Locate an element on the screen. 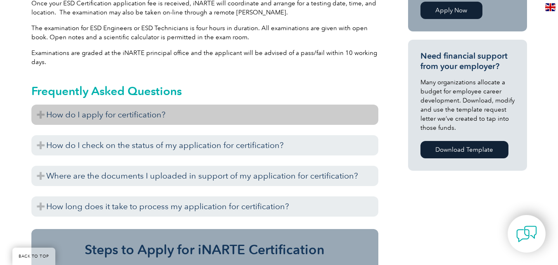 Image resolution: width=558 pixels, height=265 pixels. p: Many organizations allocate a budget for employee career development. Download, modify and use th... is located at coordinates (468, 105).